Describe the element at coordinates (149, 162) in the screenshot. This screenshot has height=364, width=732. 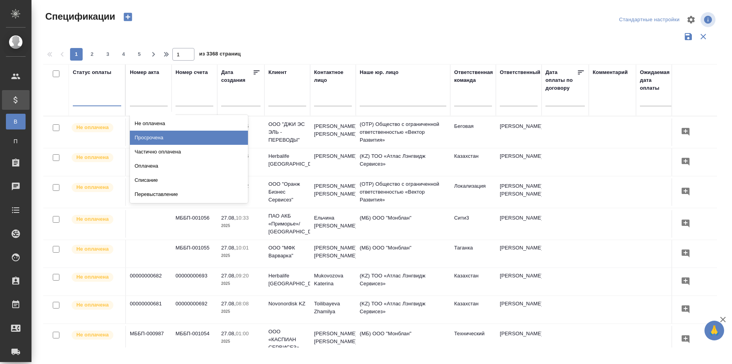
I see `td: 00000000683` at that location.